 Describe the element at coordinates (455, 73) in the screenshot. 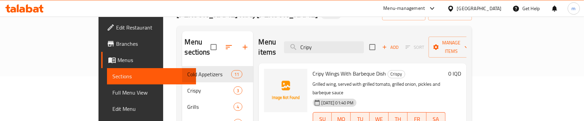

I see `h6: 0 IQD` at that location.